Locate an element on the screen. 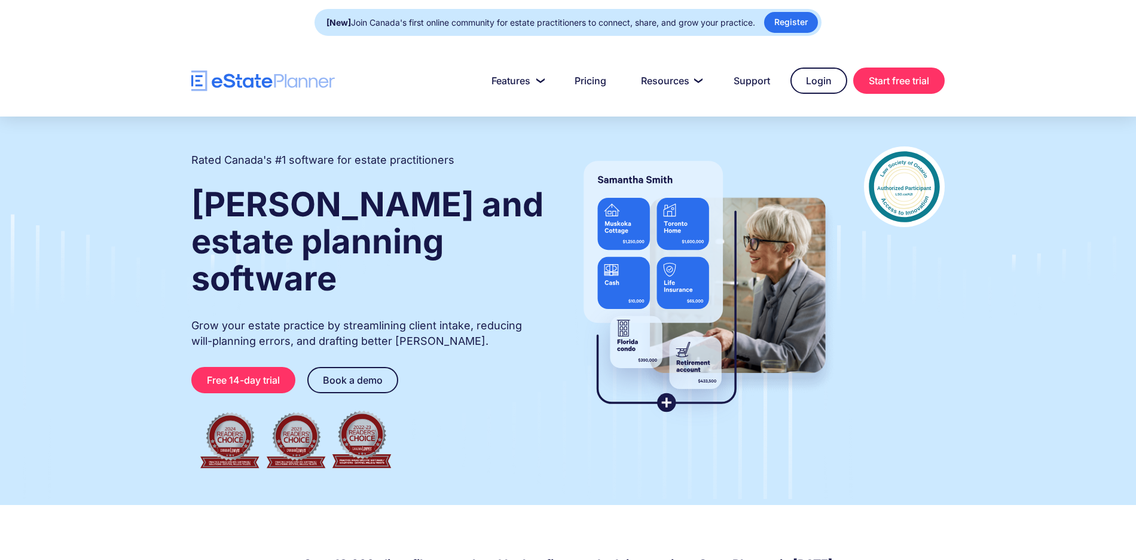 Image resolution: width=1136 pixels, height=560 pixels. a: Features is located at coordinates (515, 81).